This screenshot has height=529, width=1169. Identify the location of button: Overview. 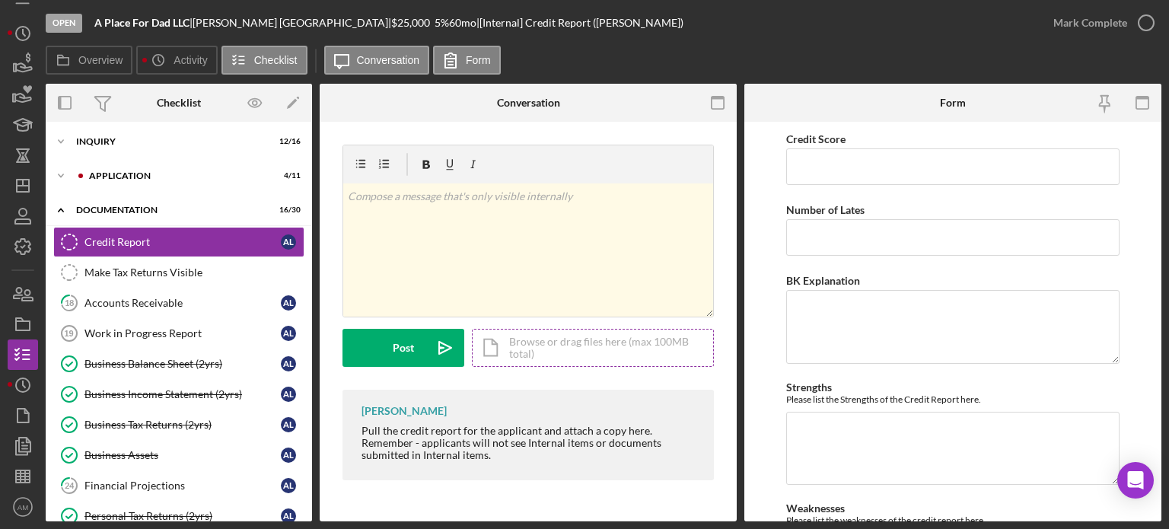
(89, 60).